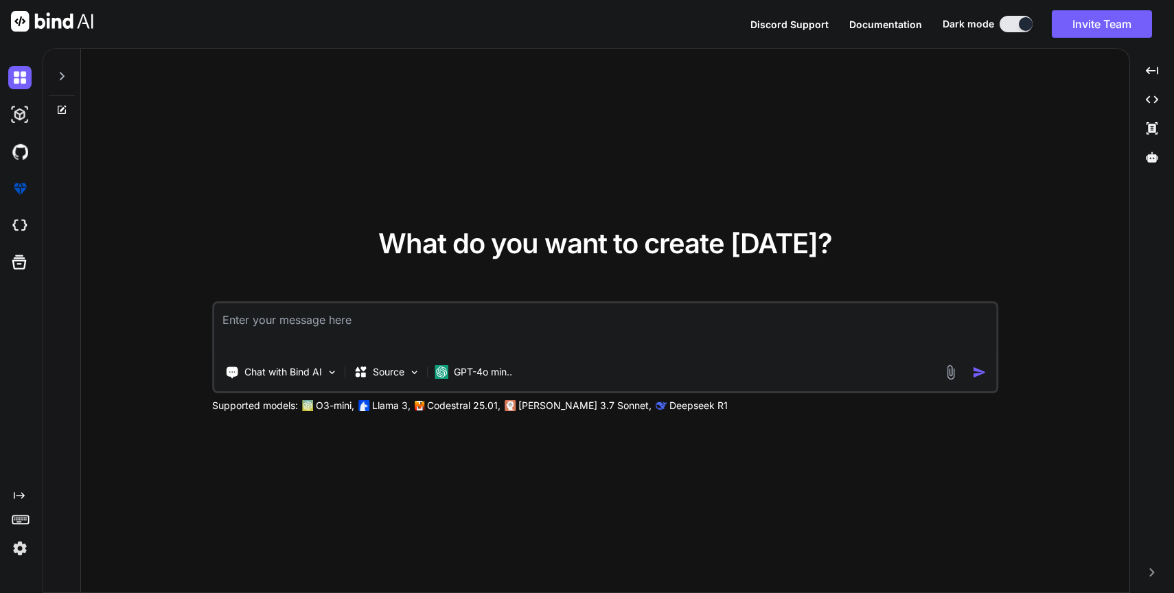 The height and width of the screenshot is (593, 1174). What do you see at coordinates (20, 78) in the screenshot?
I see `img: darkChat` at bounding box center [20, 78].